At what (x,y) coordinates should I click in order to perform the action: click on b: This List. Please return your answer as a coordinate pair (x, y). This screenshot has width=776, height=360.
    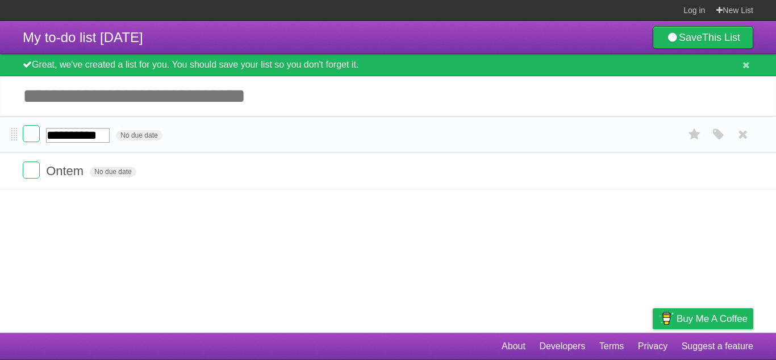
    Looking at the image, I should click on (721, 37).